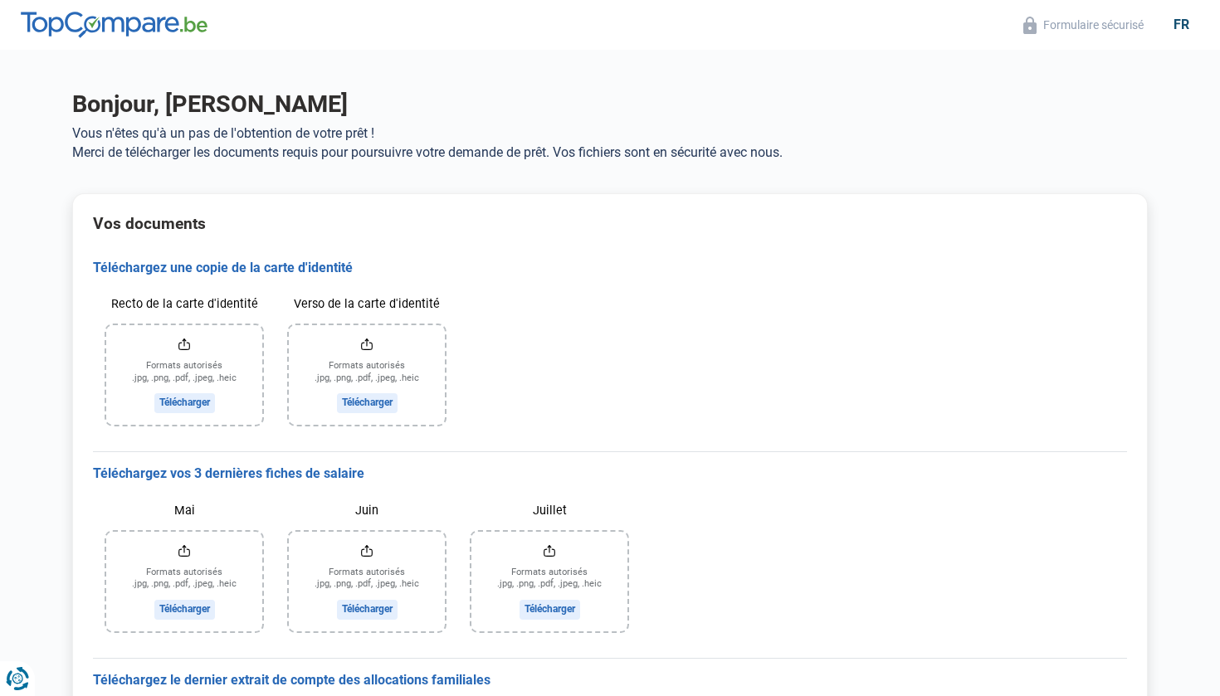  What do you see at coordinates (367, 304) in the screenshot?
I see `label: Verso de la carte d'identité` at bounding box center [367, 304].